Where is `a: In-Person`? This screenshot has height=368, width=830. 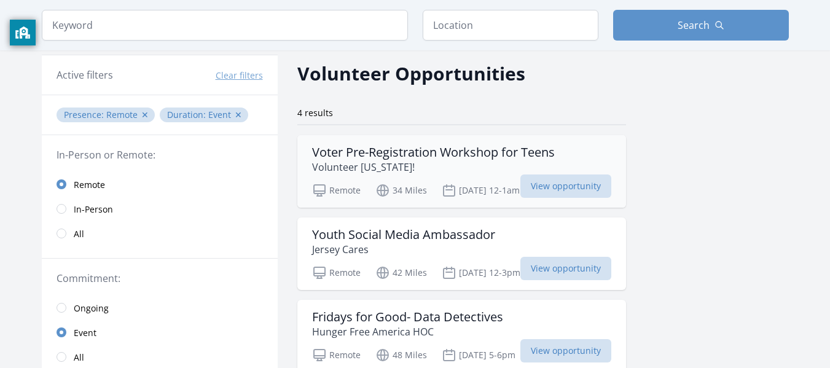
a: In-Person is located at coordinates (160, 209).